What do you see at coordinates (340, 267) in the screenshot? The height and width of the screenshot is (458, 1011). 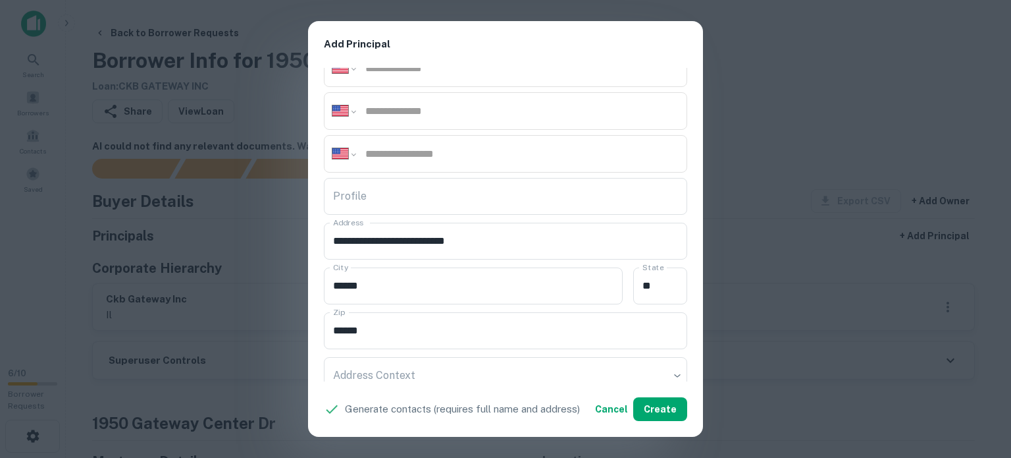 I see `label: City` at bounding box center [340, 267].